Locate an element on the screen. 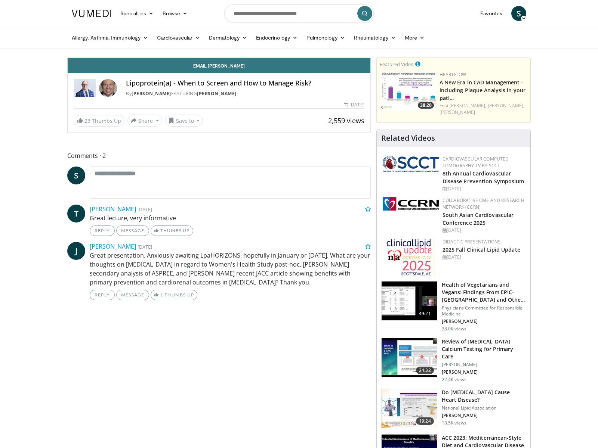 The image size is (598, 448). p: National Lipid Association is located at coordinates (483, 408).